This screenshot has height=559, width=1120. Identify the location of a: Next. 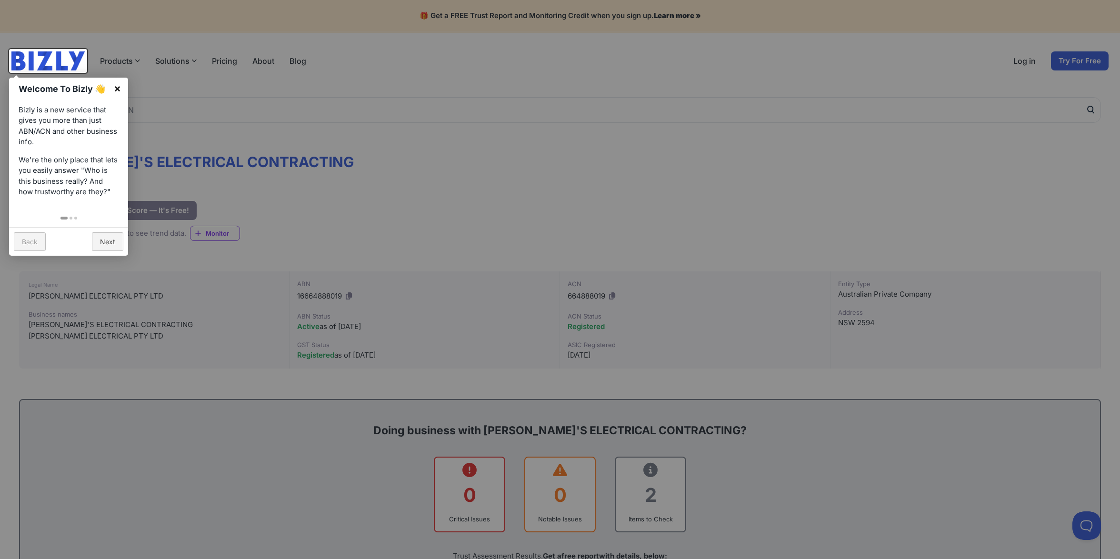
(108, 241).